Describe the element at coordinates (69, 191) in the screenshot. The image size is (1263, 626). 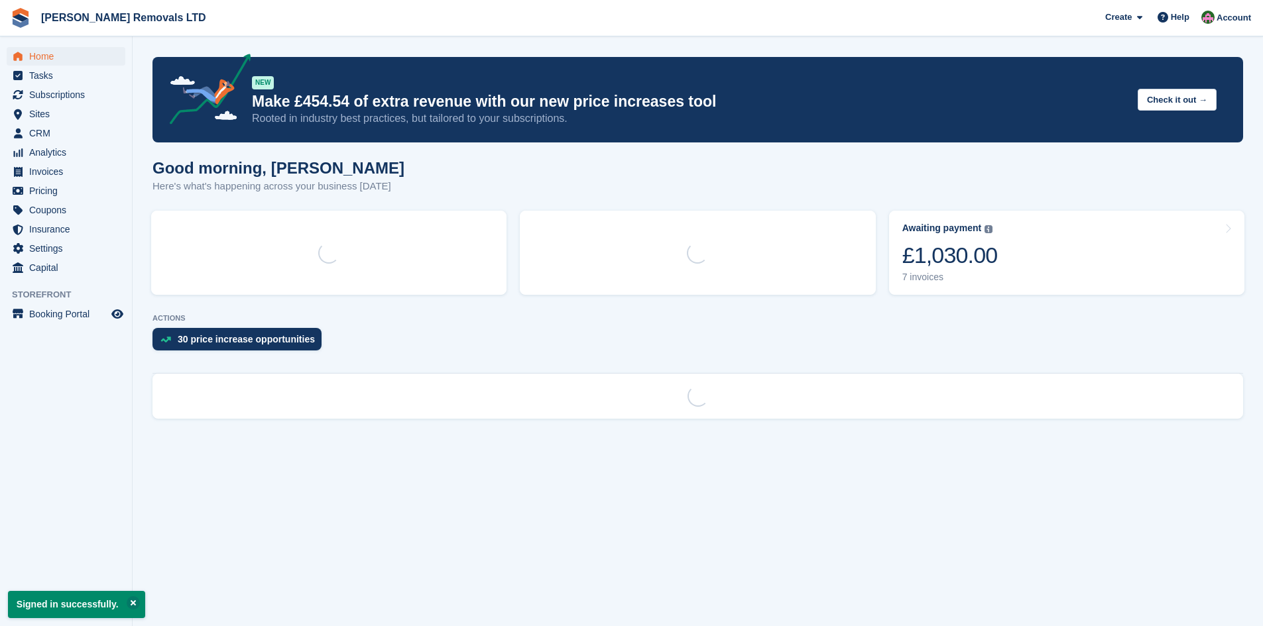
I see `span: Pricing` at that location.